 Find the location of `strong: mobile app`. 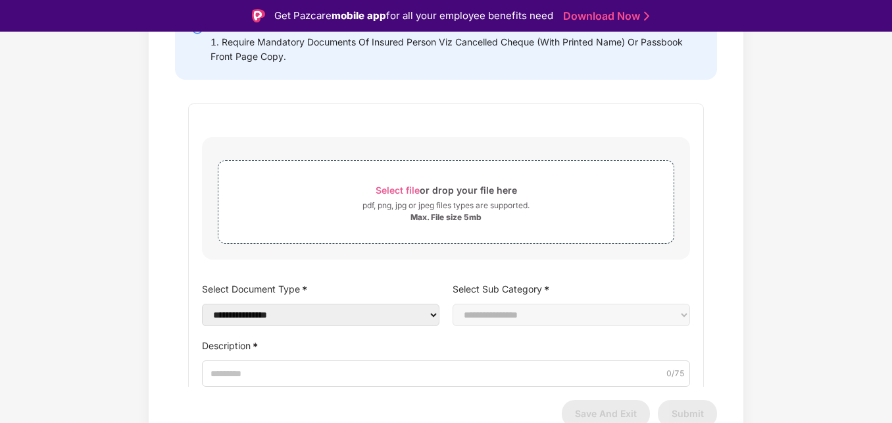

strong: mobile app is located at coordinates (359, 15).